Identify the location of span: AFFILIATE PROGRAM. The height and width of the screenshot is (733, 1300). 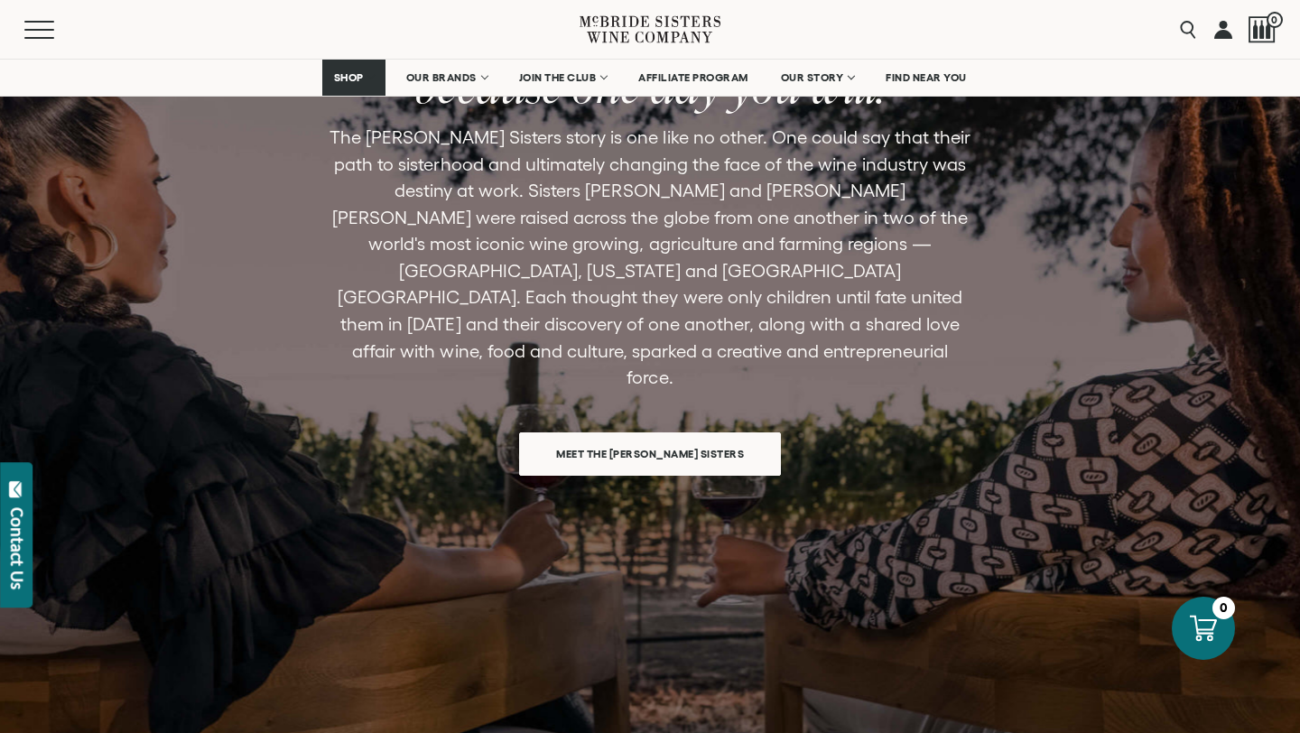
(693, 78).